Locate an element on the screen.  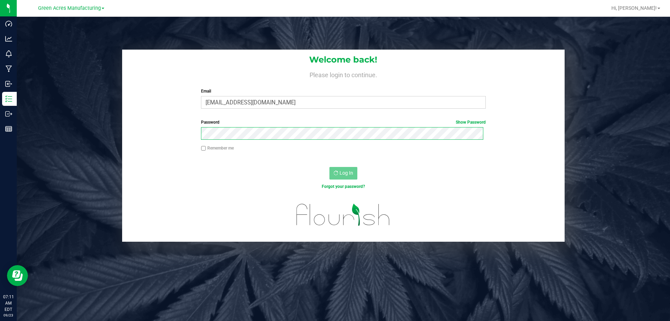
inline-svg: Inbound is located at coordinates (9, 84).